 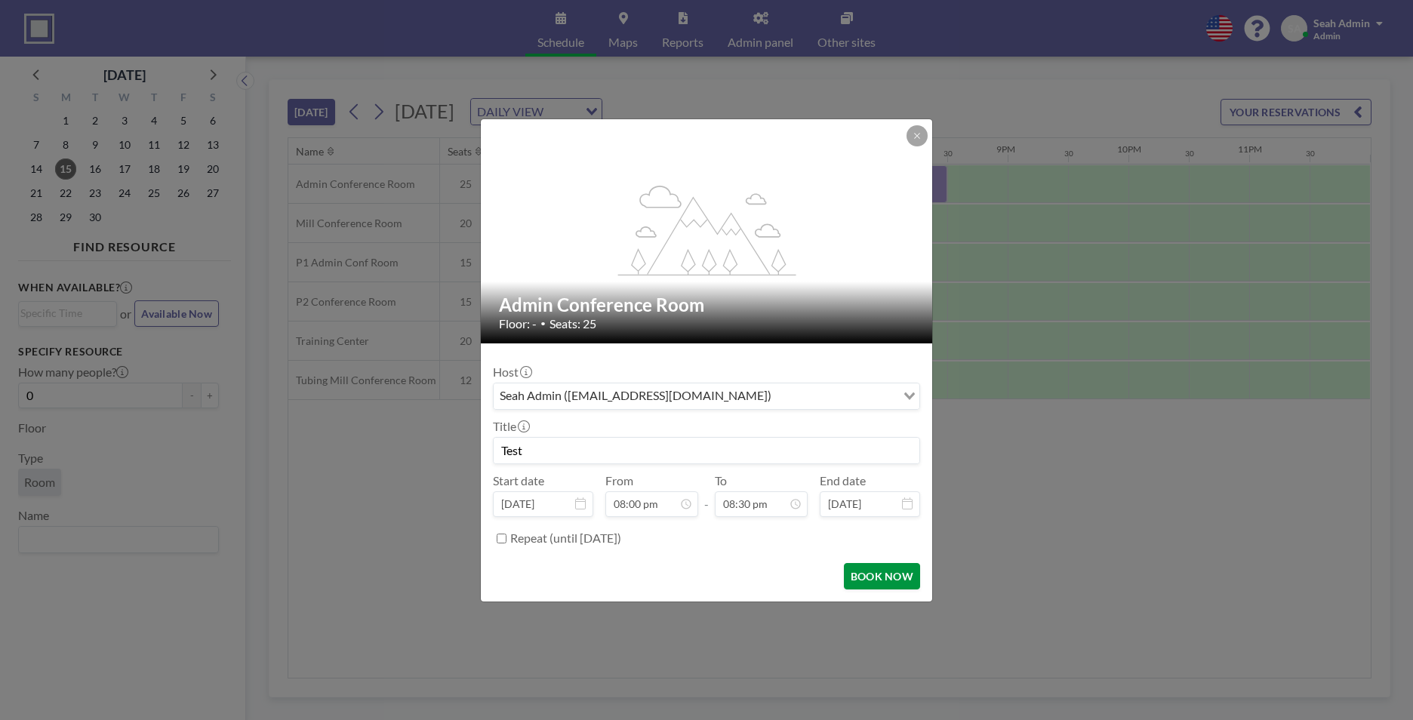 What do you see at coordinates (835, 396) in the screenshot?
I see `input: Search for option` at bounding box center [835, 396].